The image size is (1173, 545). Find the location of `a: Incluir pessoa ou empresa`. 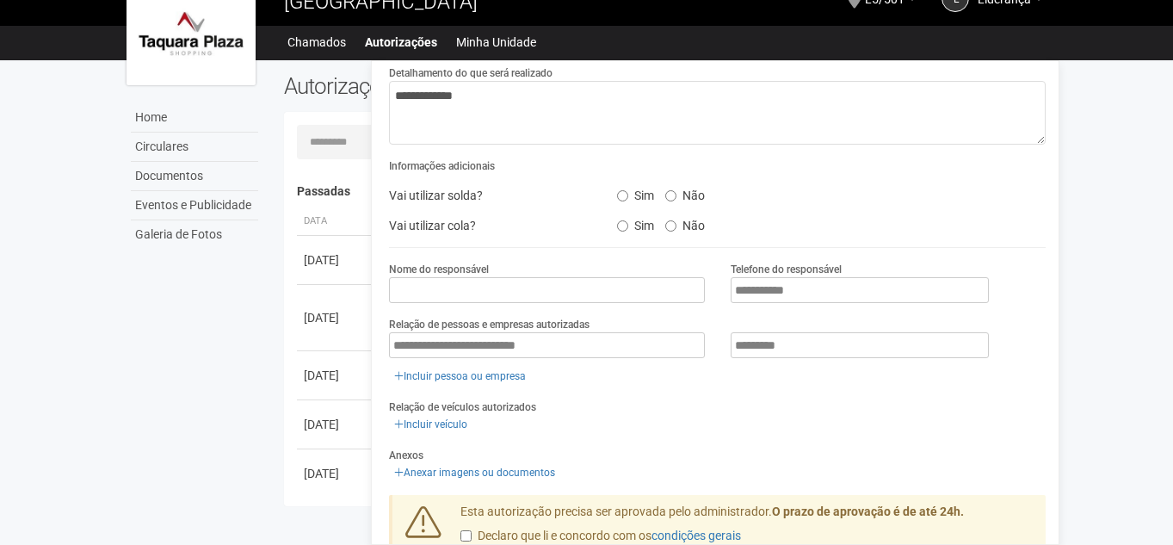

a: Incluir pessoa ou empresa is located at coordinates (459, 376).